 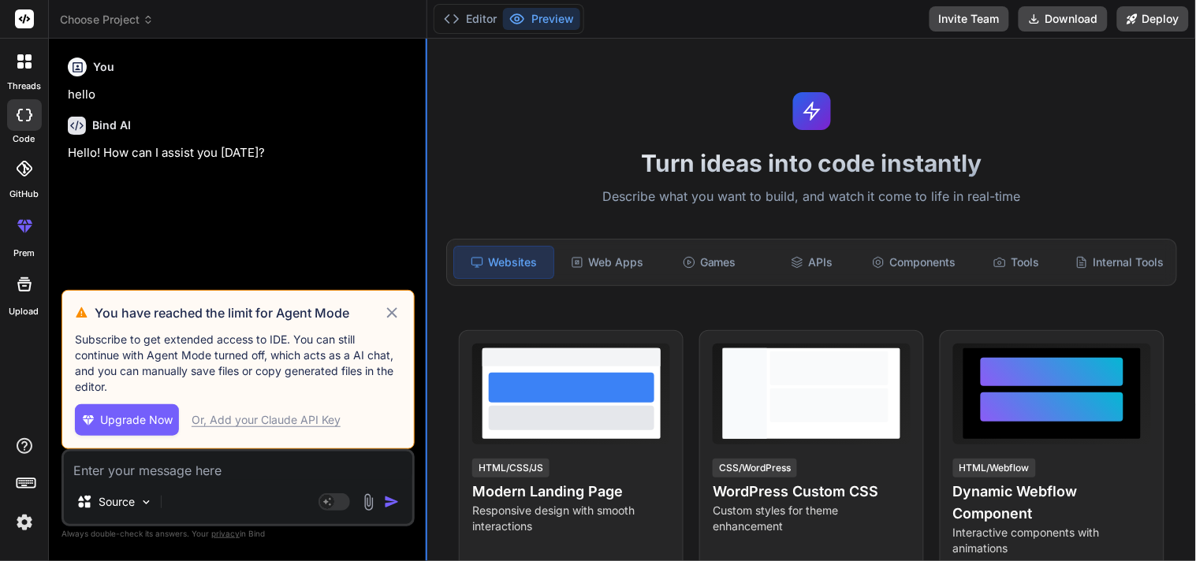 I want to click on p: Responsive design with smooth interactions, so click(x=571, y=519).